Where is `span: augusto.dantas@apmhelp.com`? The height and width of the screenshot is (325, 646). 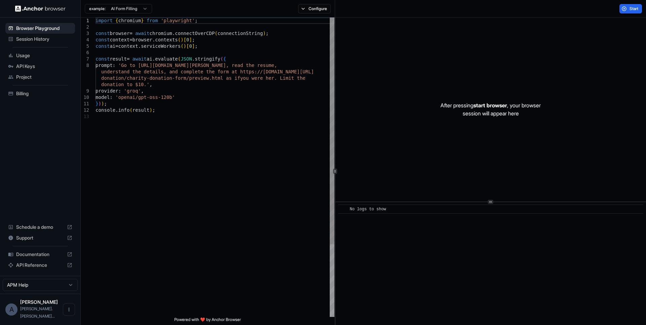 span: augusto.dantas@apmhelp.com is located at coordinates (37, 312).